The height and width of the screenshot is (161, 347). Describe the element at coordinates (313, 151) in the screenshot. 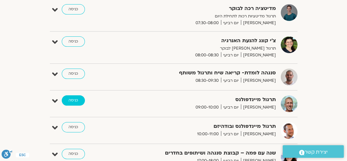

I see `a: יצירת קשר` at that location.